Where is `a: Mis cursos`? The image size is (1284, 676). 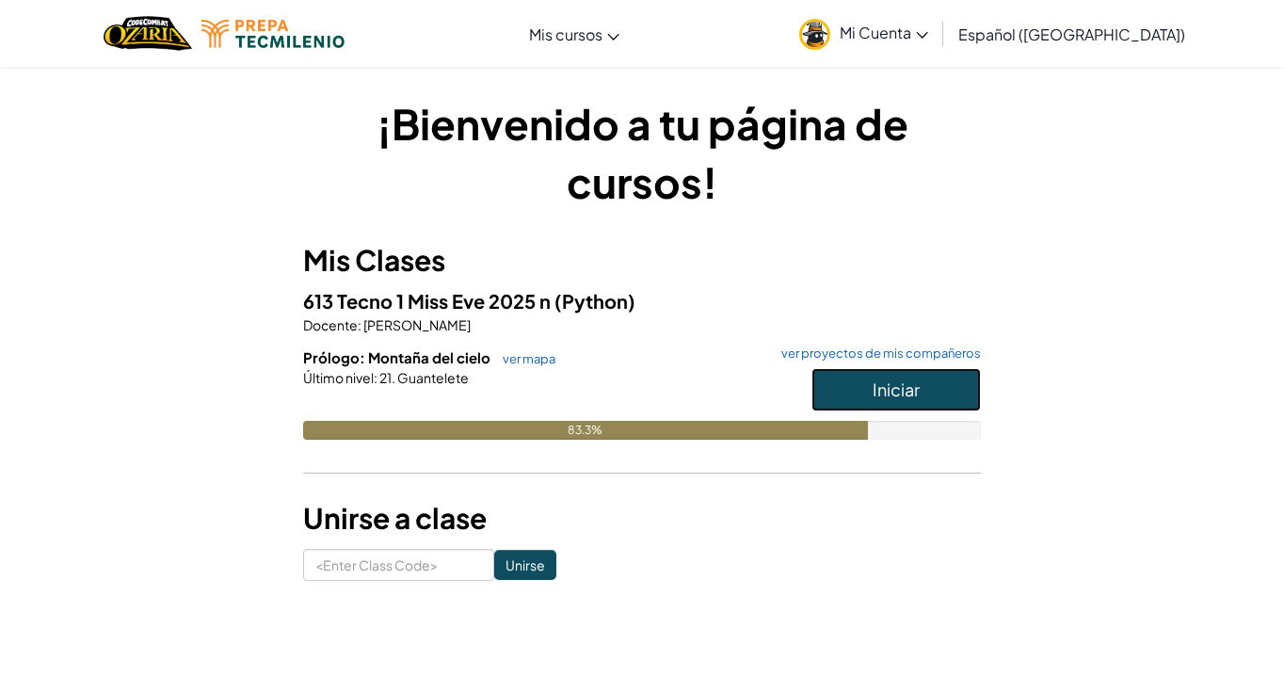
a: Mis cursos is located at coordinates (574, 34).